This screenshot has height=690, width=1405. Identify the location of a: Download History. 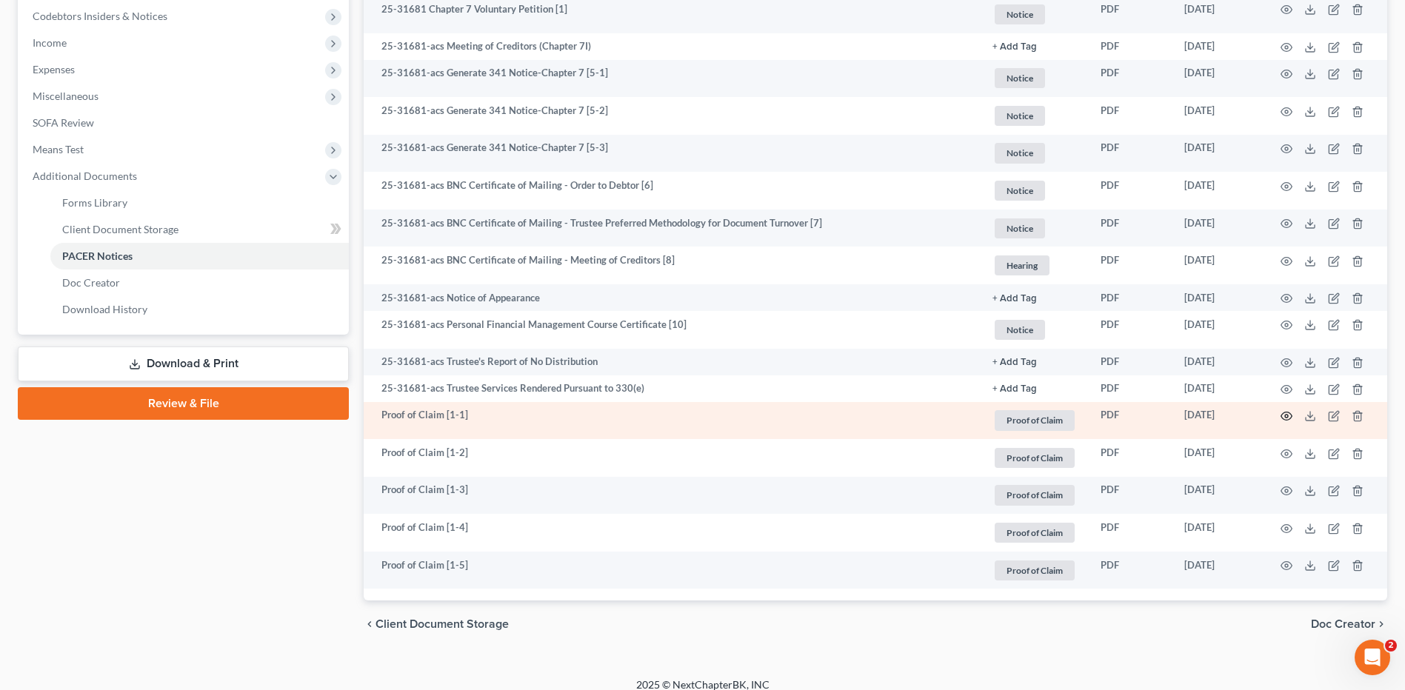
(199, 310).